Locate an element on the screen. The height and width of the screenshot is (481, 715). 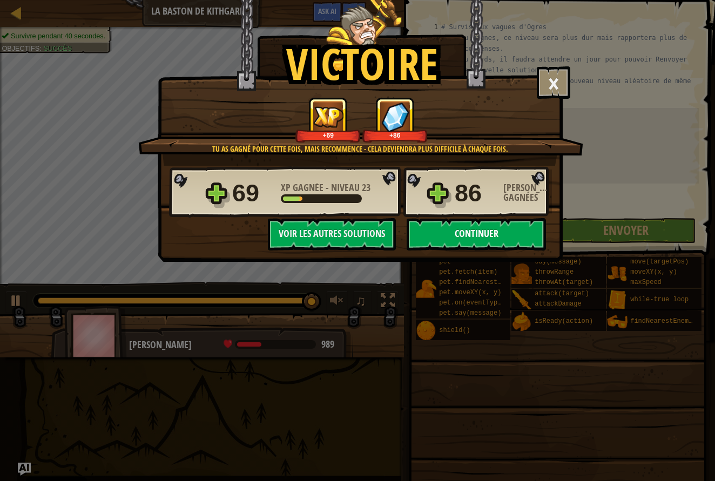
img: XP gagnée is located at coordinates (328, 117).